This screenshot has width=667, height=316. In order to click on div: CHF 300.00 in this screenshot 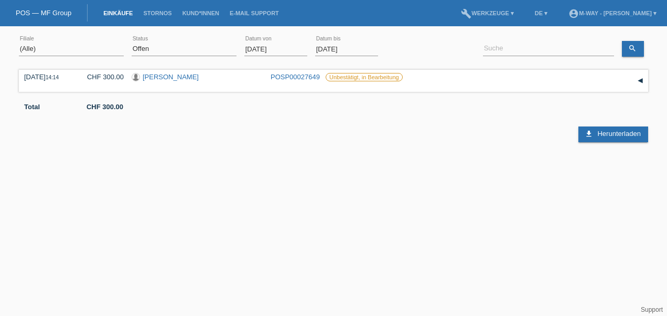, I will do `click(99, 77)`.